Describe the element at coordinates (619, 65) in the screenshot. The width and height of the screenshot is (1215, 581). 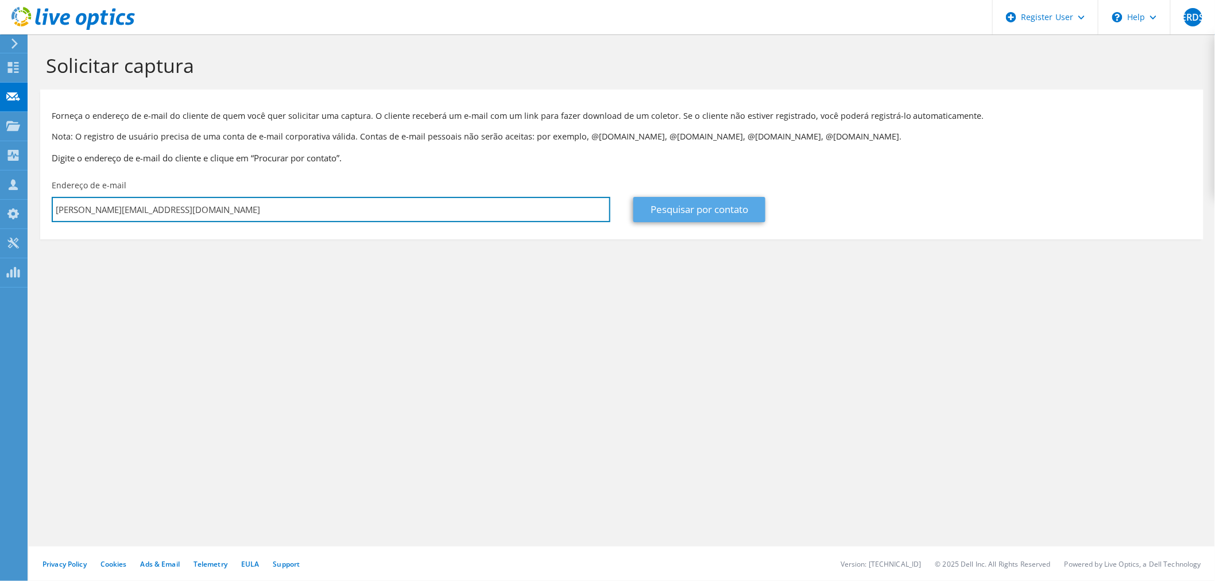
I see `h1: Solicitar captura` at that location.